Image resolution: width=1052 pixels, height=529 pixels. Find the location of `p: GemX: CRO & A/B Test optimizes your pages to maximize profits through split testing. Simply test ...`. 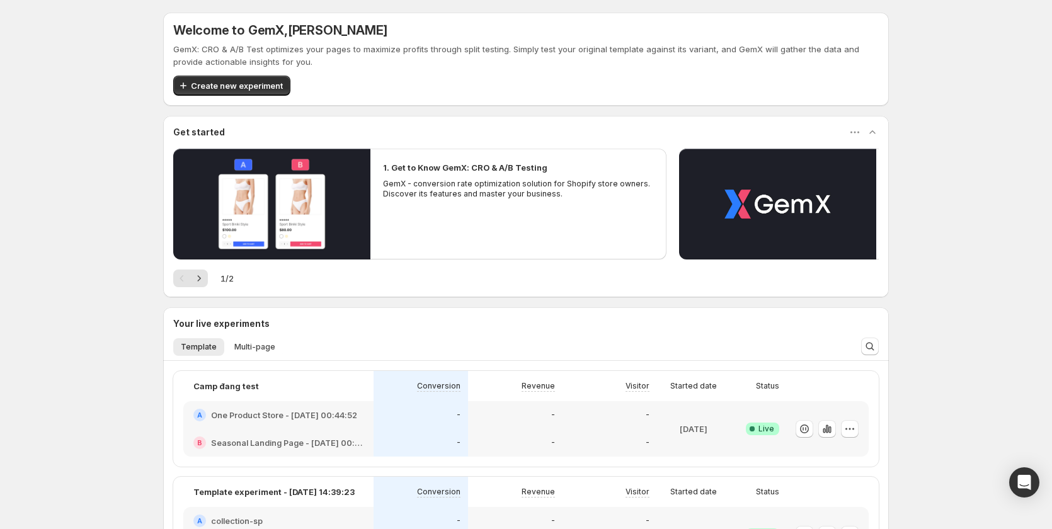

p: GemX: CRO & A/B Test optimizes your pages to maximize profits through split testing. Simply test ... is located at coordinates (526, 55).